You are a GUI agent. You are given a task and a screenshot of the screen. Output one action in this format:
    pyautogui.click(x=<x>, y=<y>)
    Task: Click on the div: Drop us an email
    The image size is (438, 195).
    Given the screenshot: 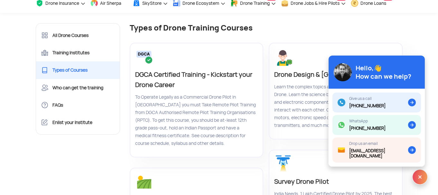 What is the action you would take?
    pyautogui.click(x=379, y=144)
    